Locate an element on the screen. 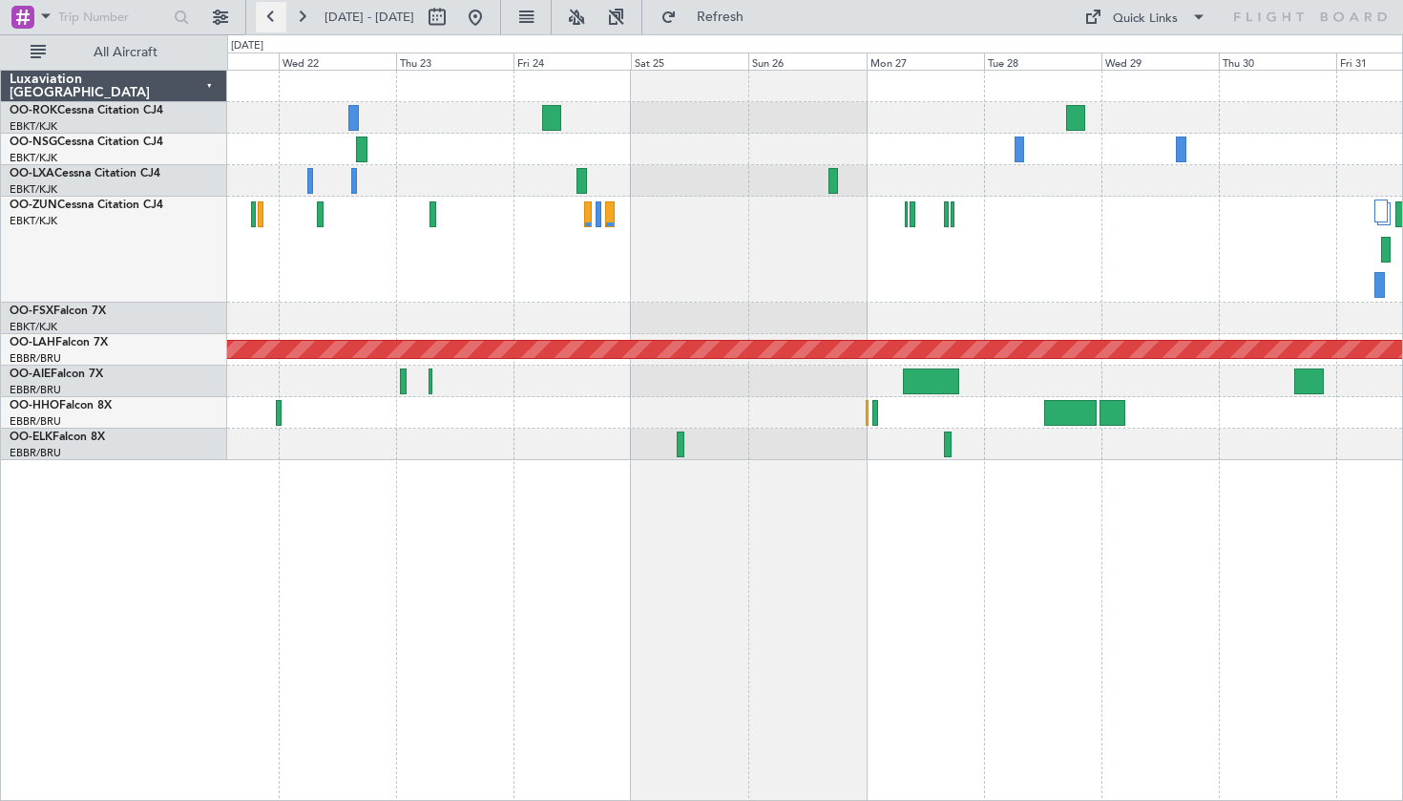  a: OO-ZUNCessna Citation CJ4 is located at coordinates (86, 205).